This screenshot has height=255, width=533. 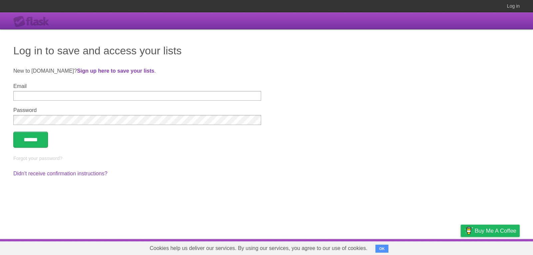 What do you see at coordinates (495, 230) in the screenshot?
I see `span: Buy me a coffee` at bounding box center [495, 230].